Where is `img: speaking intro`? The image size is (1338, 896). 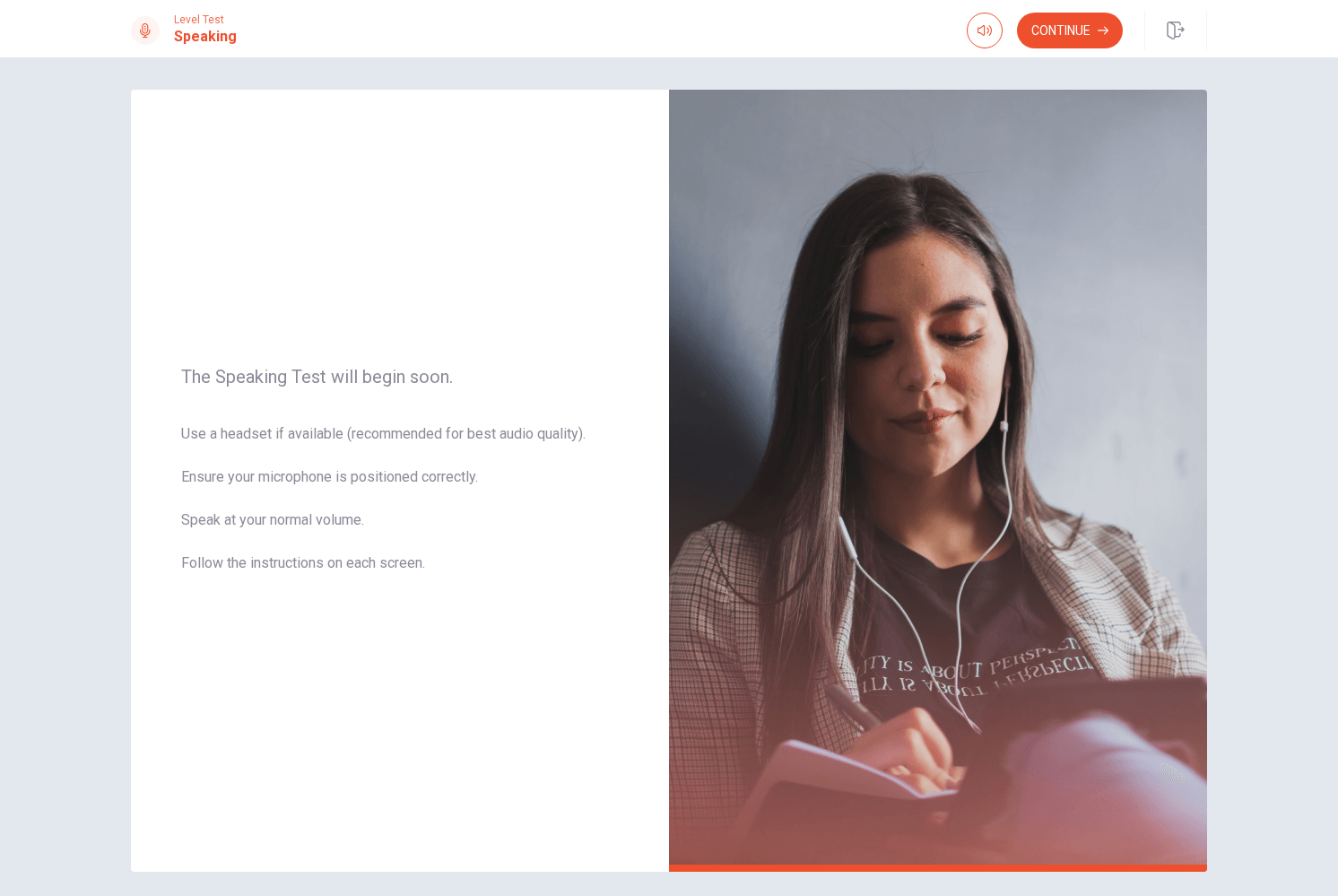
img: speaking intro is located at coordinates (938, 481).